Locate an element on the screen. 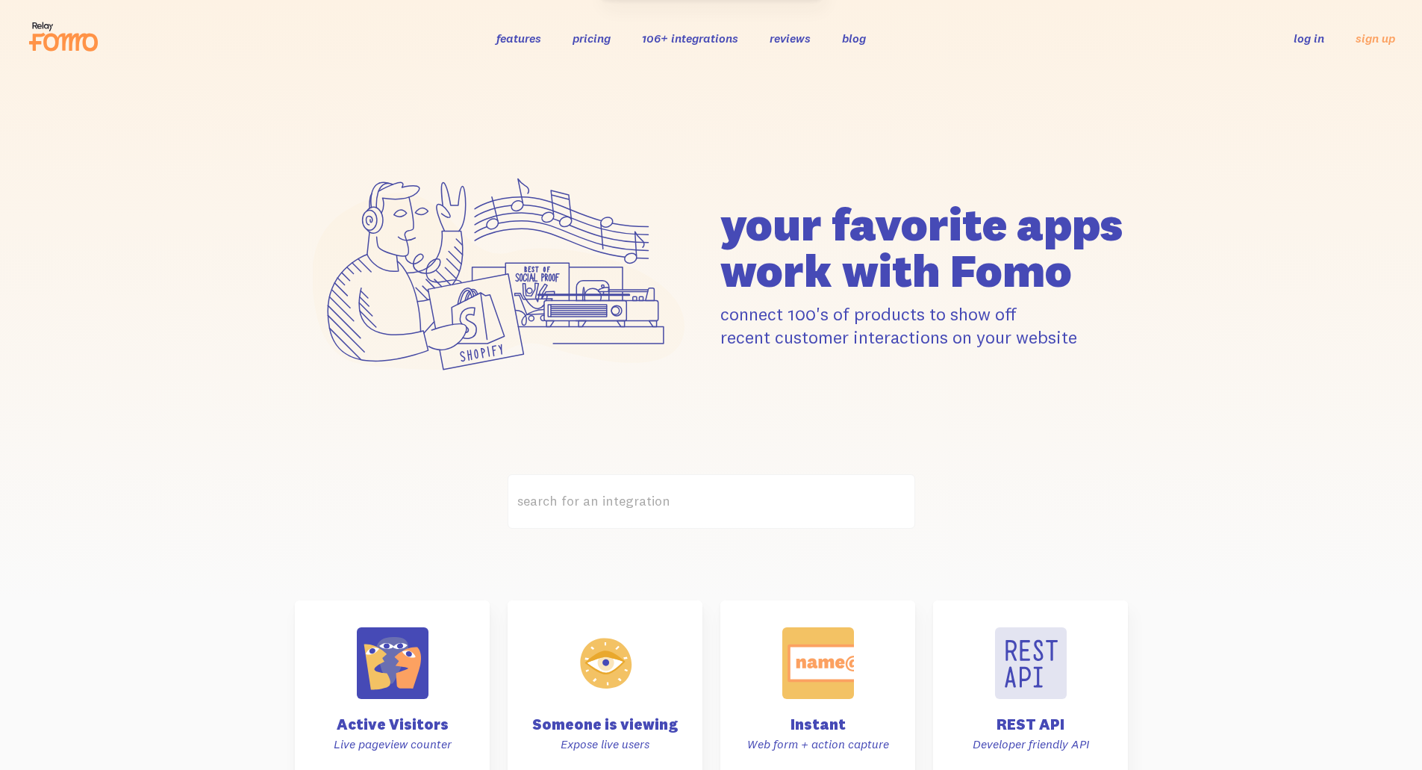 This screenshot has height=770, width=1422. a: sign up is located at coordinates (1375, 38).